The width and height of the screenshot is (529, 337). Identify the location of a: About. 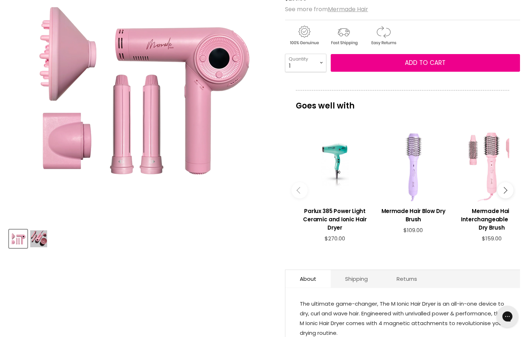
(308, 278).